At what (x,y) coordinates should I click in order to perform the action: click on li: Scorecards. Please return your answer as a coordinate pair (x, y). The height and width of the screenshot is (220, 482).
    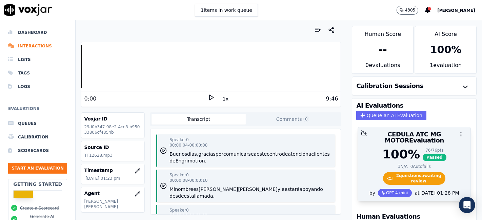
    Looking at the image, I should click on (38, 151).